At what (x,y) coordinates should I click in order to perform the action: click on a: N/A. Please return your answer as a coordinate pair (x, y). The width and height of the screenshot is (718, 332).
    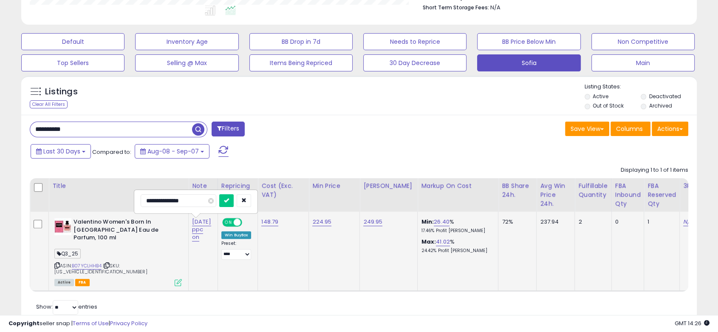
    Looking at the image, I should click on (688, 222).